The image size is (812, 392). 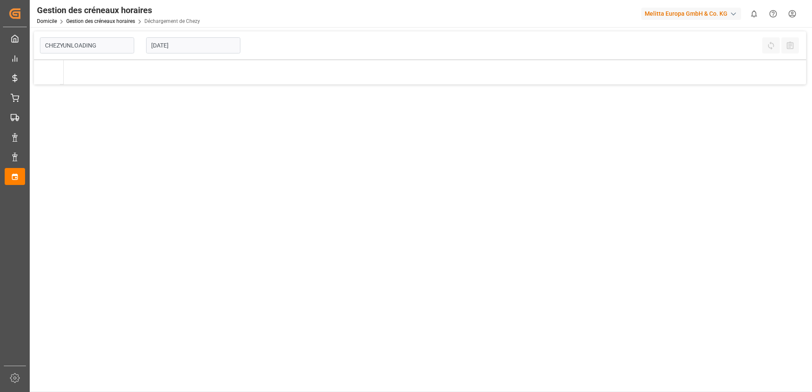 What do you see at coordinates (118, 10) in the screenshot?
I see `div: Gestion des créneaux horaires` at bounding box center [118, 10].